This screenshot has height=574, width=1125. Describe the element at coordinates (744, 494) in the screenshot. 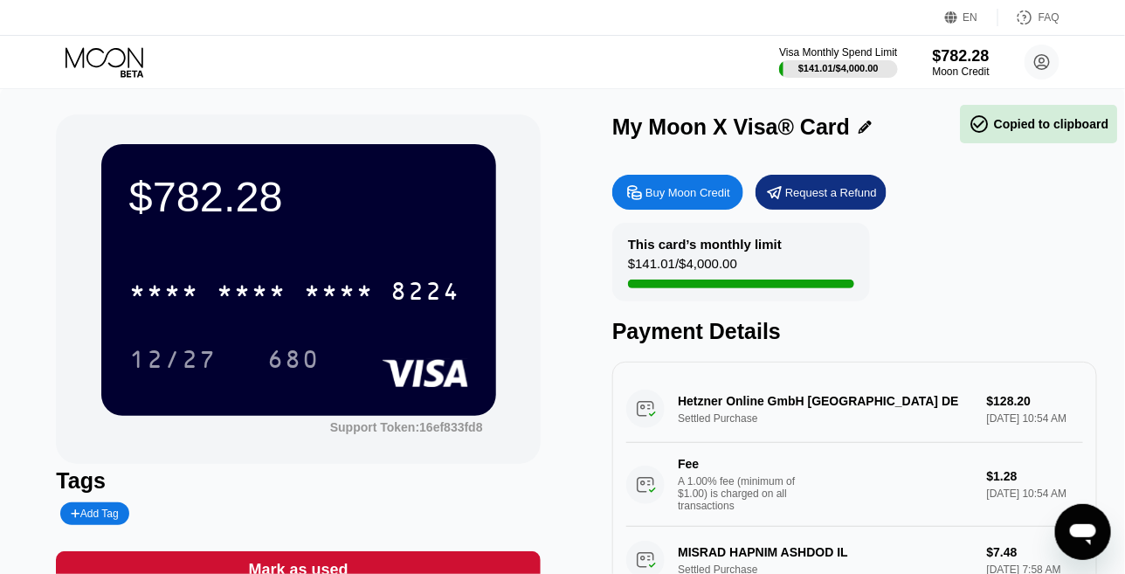

I see `div: A 1.00% fee (minimum of $1.00) is charged on all transactions` at that location.